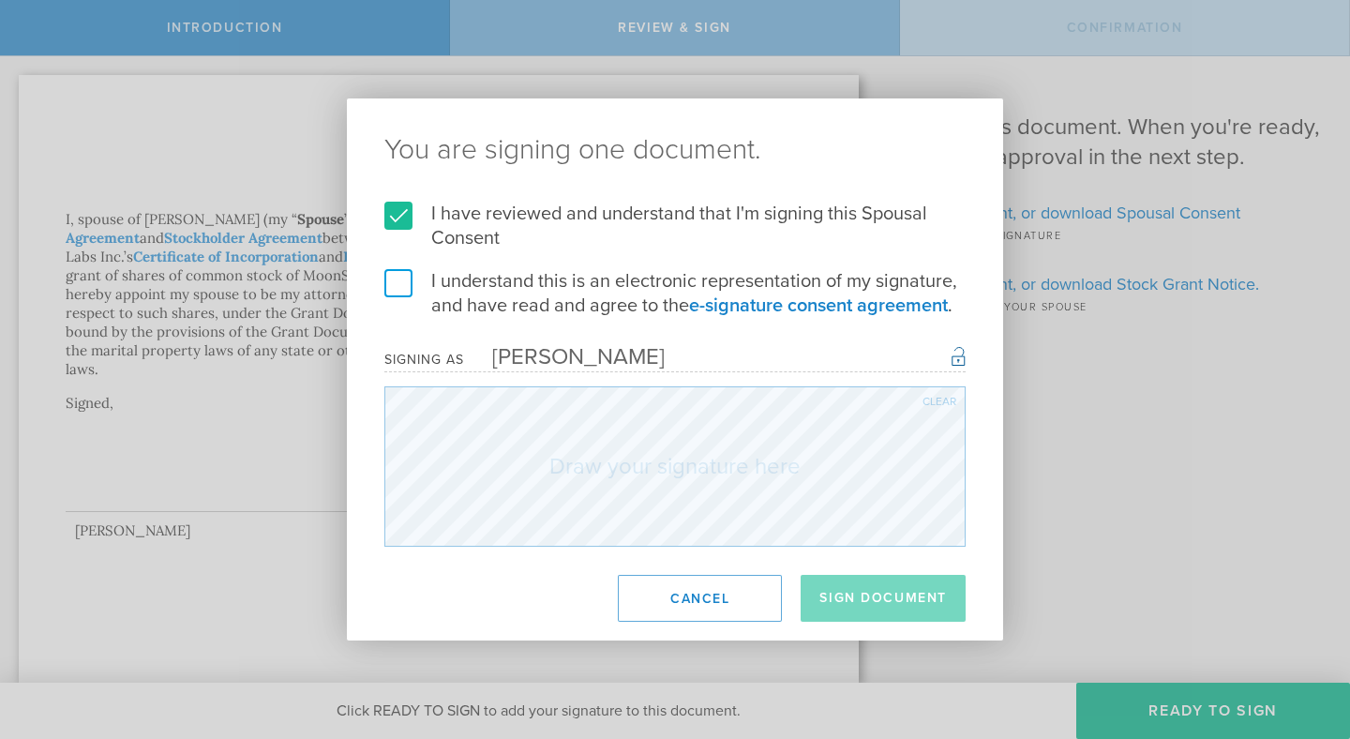  What do you see at coordinates (675, 226) in the screenshot?
I see `label: I have reviewed and understand that I'm signing this Spousal Consent` at bounding box center [675, 226].